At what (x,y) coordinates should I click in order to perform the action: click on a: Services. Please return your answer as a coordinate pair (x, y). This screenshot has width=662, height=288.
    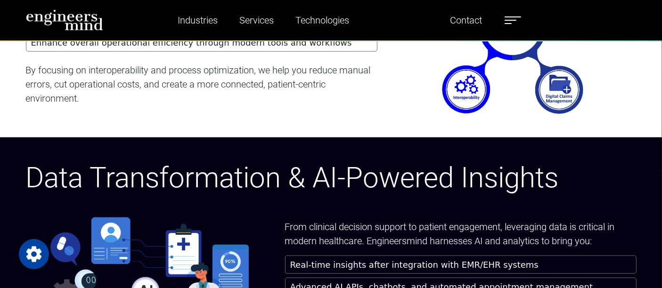
    Looking at the image, I should click on (256, 20).